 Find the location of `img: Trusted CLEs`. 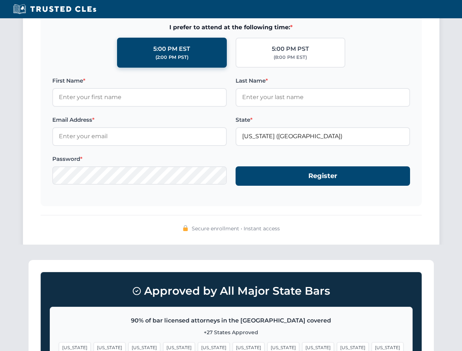

img: Trusted CLEs is located at coordinates (54, 9).